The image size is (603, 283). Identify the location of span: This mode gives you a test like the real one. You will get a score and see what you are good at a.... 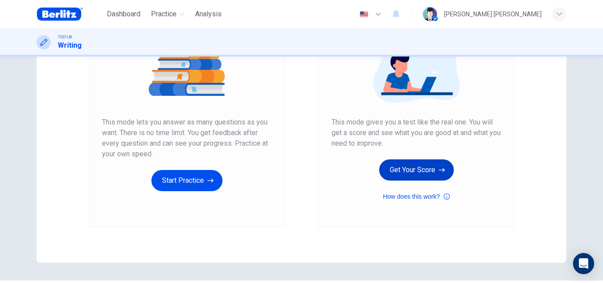
(416, 133).